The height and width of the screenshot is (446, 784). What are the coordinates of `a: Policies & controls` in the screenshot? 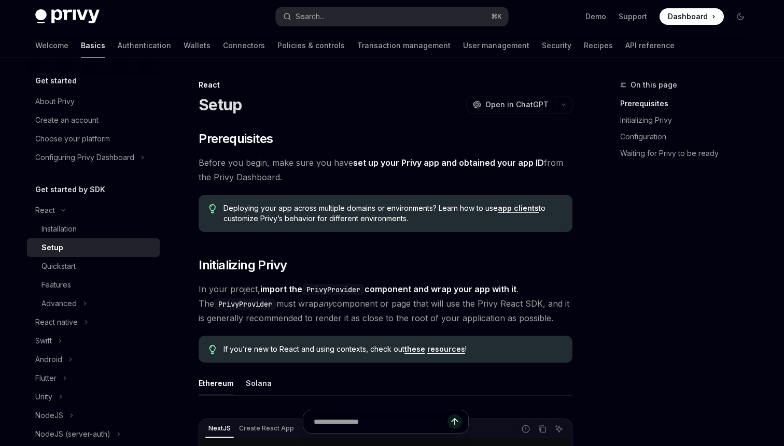 It's located at (311, 46).